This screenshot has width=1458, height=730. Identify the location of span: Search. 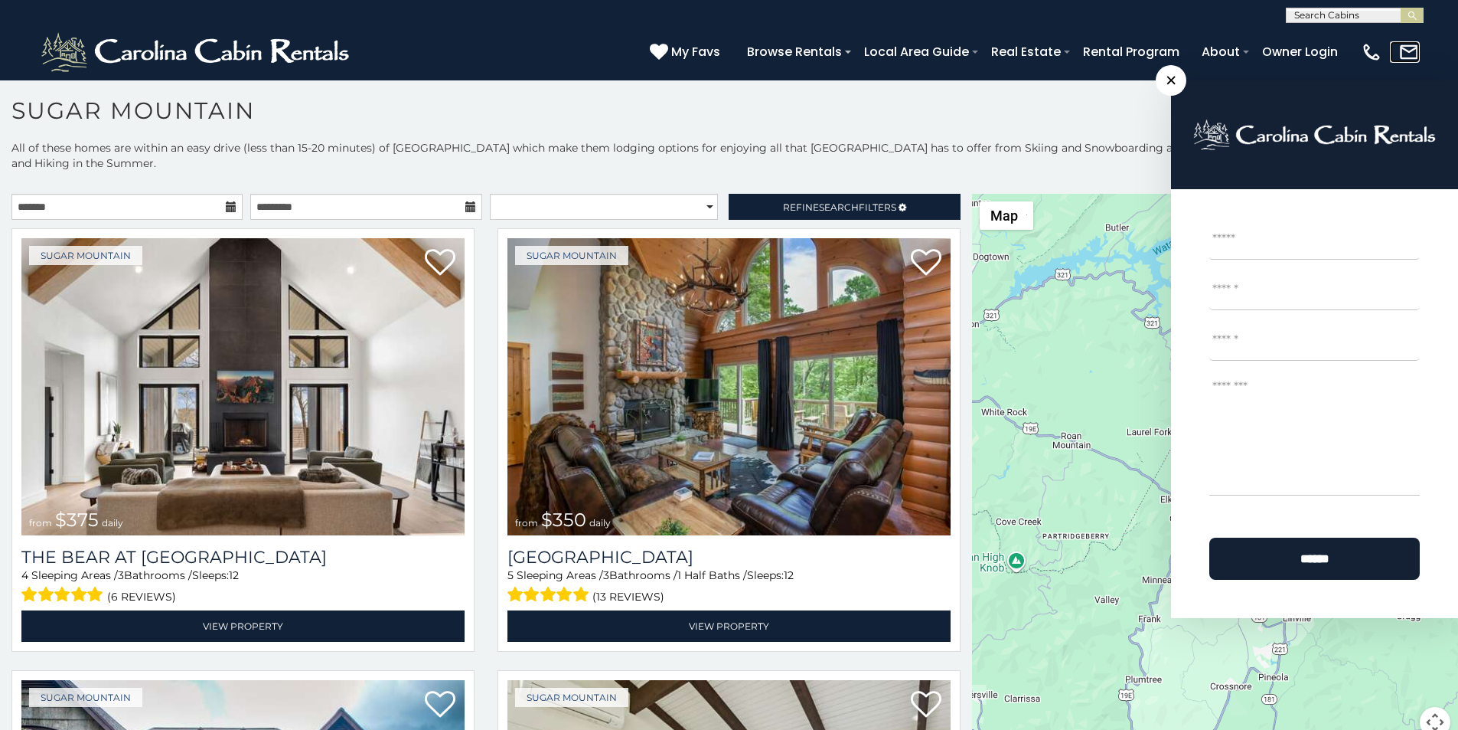
(839, 207).